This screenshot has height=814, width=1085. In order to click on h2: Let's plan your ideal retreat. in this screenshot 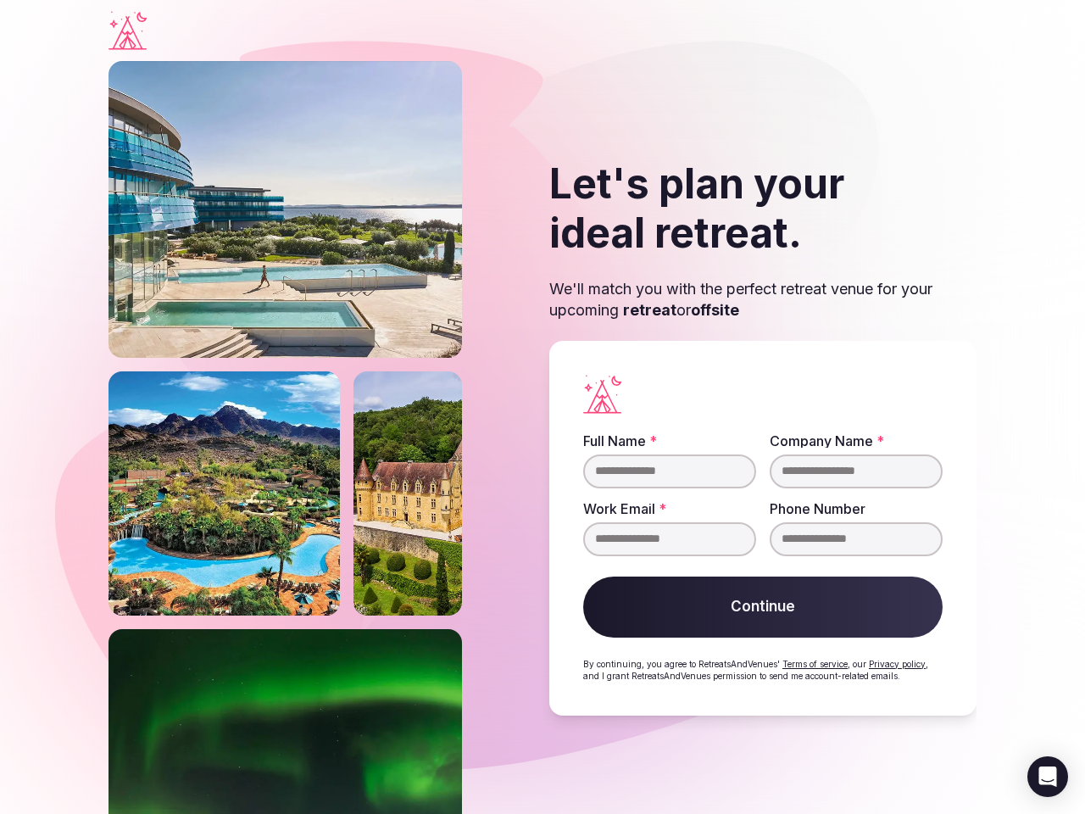, I will do `click(763, 208)`.